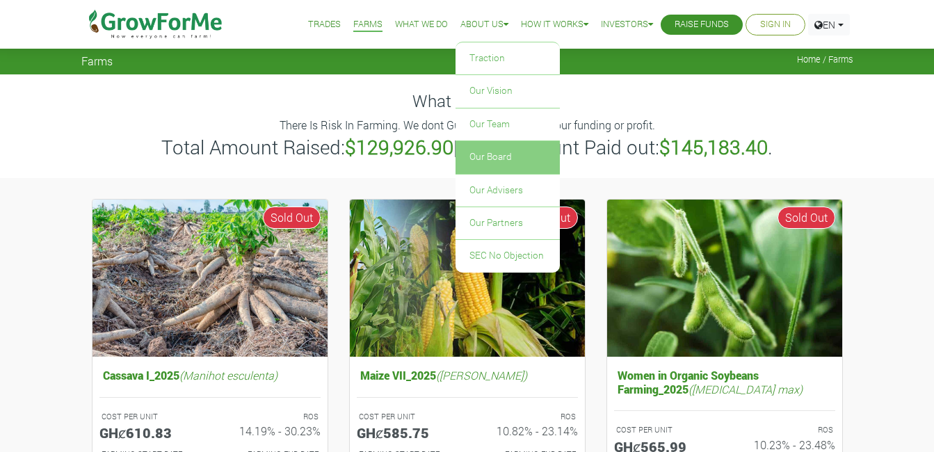 This screenshot has height=452, width=934. I want to click on h6: 10.82% - 23.14%, so click(528, 430).